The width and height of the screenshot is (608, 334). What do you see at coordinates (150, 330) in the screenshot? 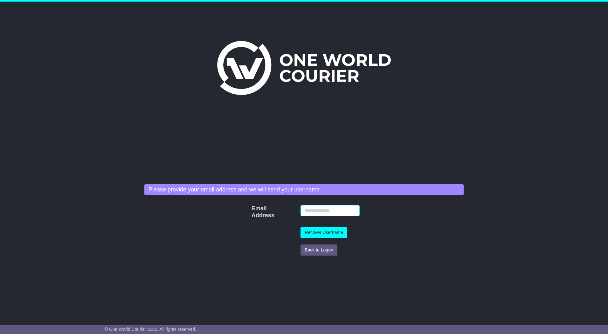
I see `span: © One World Courier 2025. All rights reserved.` at bounding box center [150, 330].